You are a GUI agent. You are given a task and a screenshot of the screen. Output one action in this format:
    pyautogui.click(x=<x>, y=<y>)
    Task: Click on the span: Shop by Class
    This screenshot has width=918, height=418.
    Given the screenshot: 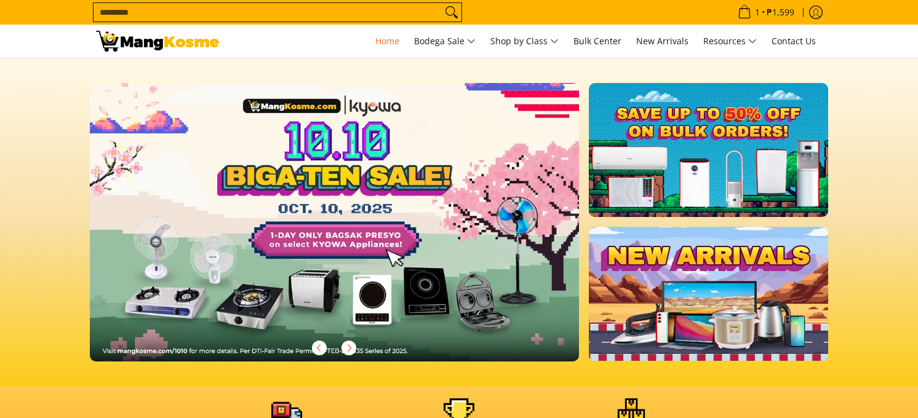 What is the action you would take?
    pyautogui.click(x=524, y=41)
    